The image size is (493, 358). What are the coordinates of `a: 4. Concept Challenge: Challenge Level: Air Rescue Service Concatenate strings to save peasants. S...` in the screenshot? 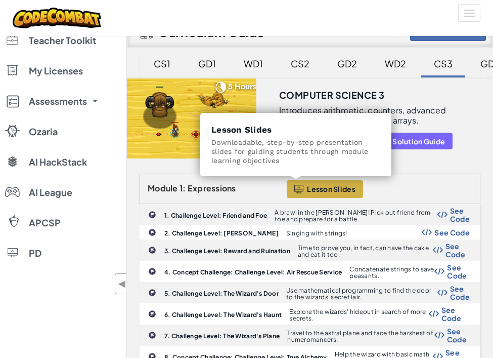 It's located at (310, 271).